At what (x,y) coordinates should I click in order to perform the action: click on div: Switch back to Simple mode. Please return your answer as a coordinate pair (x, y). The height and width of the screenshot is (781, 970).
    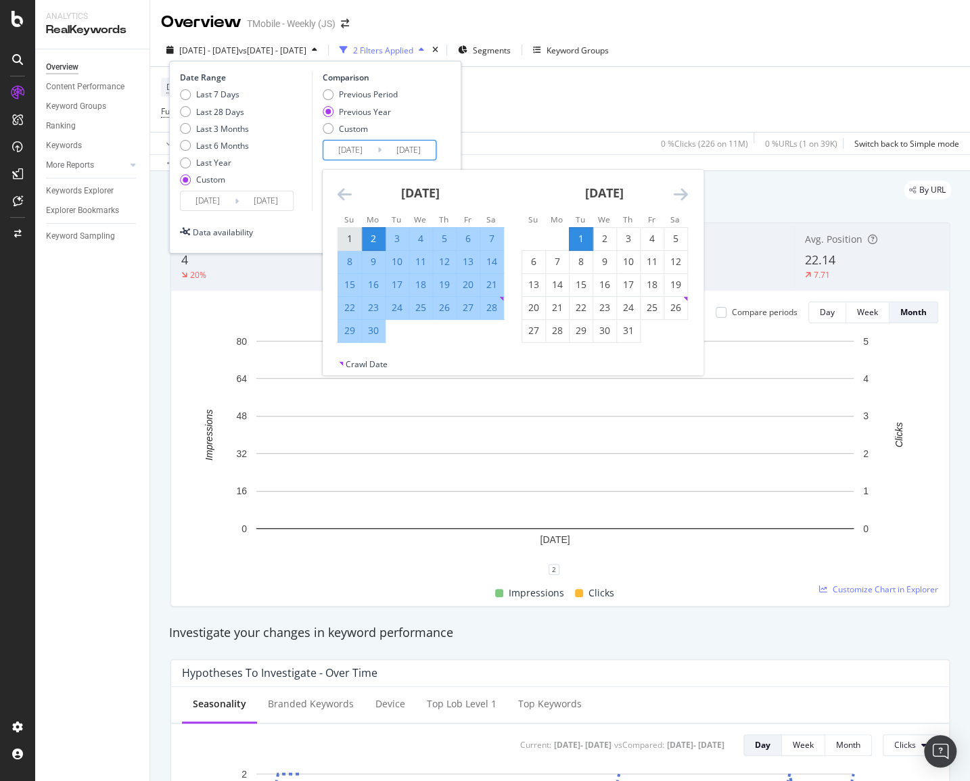
    Looking at the image, I should click on (906, 143).